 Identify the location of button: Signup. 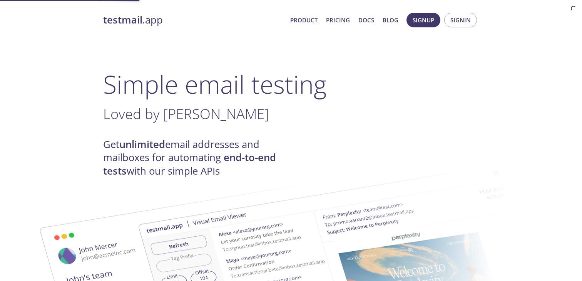
(424, 20).